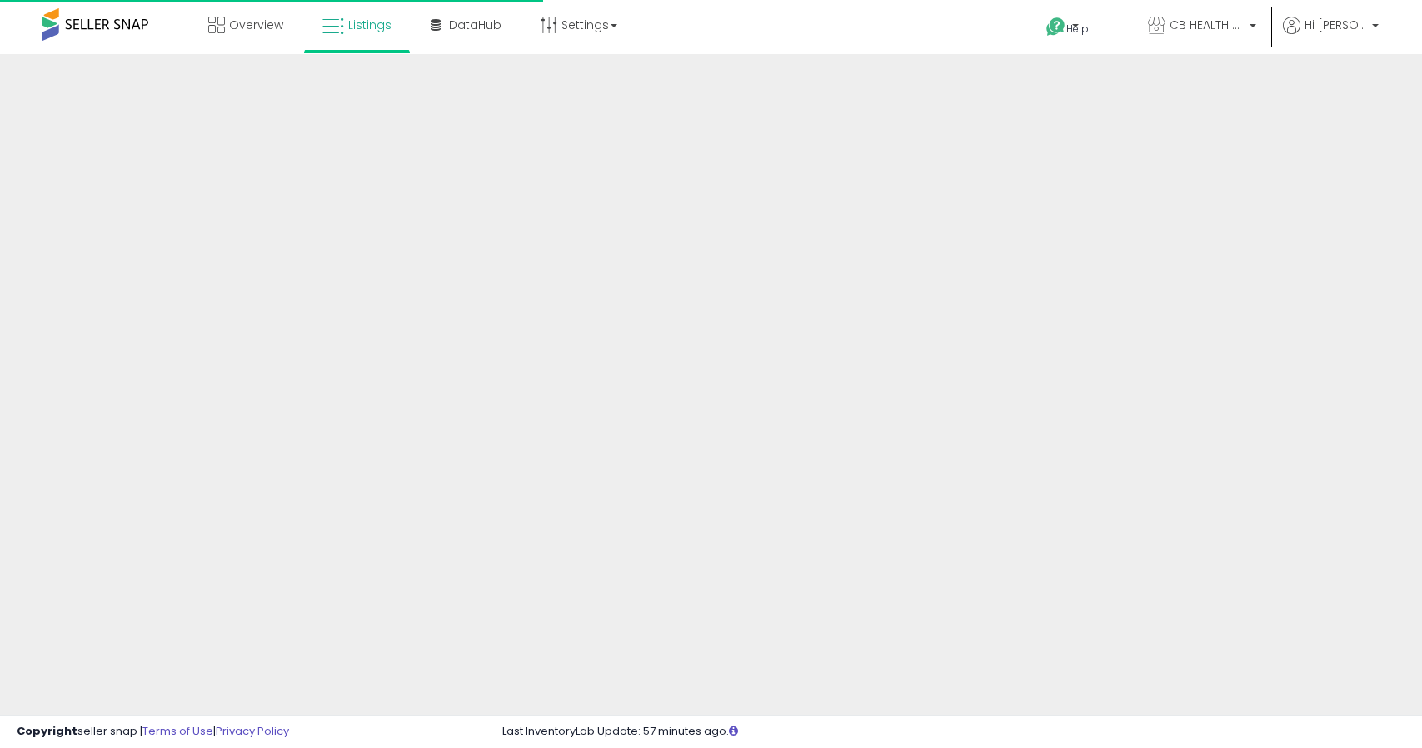 The width and height of the screenshot is (1422, 748). What do you see at coordinates (256, 25) in the screenshot?
I see `span: Overview` at bounding box center [256, 25].